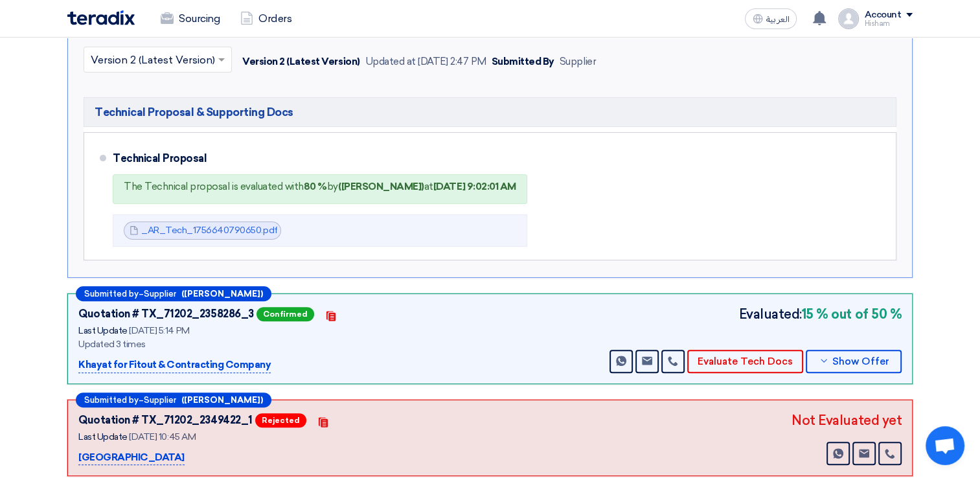 The image size is (980, 478). I want to click on p: Khayat for Fitout & Contracting Company, so click(174, 365).